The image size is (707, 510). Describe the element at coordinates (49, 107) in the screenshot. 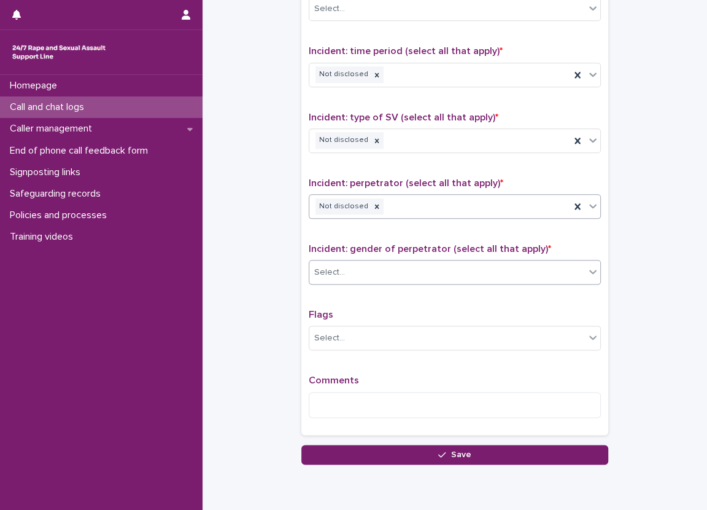

I see `p: Call and chat logs` at that location.